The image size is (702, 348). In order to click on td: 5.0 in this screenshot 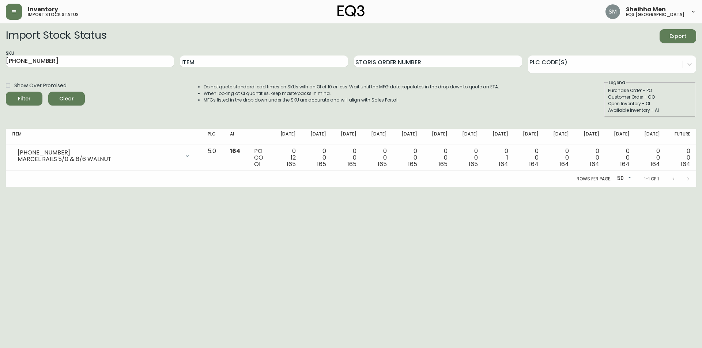, I will do `click(213, 158)`.